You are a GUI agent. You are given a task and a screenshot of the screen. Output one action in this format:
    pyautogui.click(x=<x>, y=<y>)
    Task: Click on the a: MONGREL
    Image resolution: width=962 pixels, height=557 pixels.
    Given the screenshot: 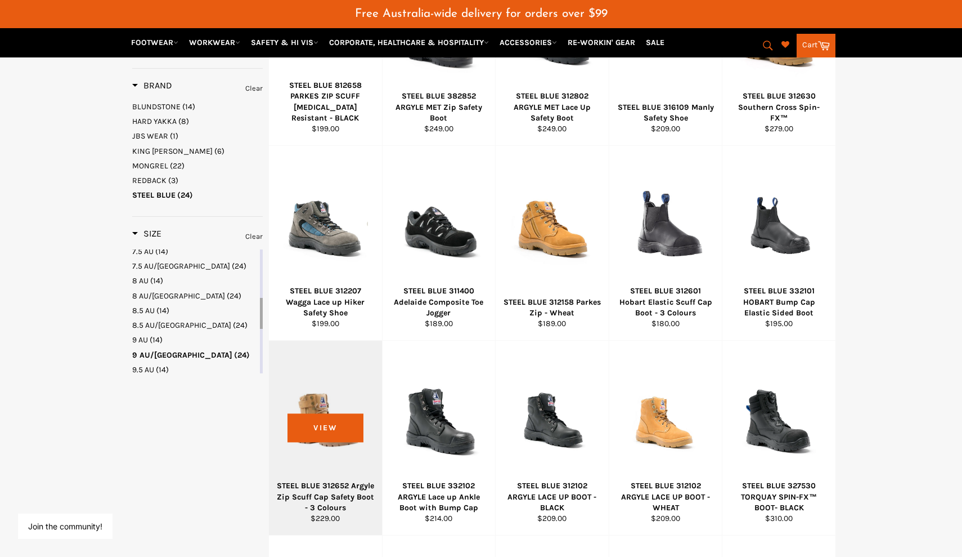 What is the action you would take?
    pyautogui.click(x=198, y=165)
    